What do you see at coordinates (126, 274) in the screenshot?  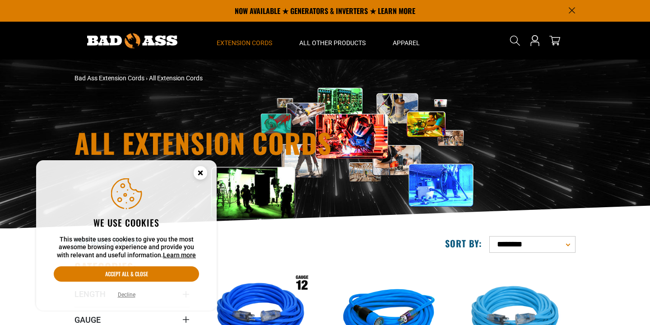 I see `button: Accept all & close` at bounding box center [126, 274].